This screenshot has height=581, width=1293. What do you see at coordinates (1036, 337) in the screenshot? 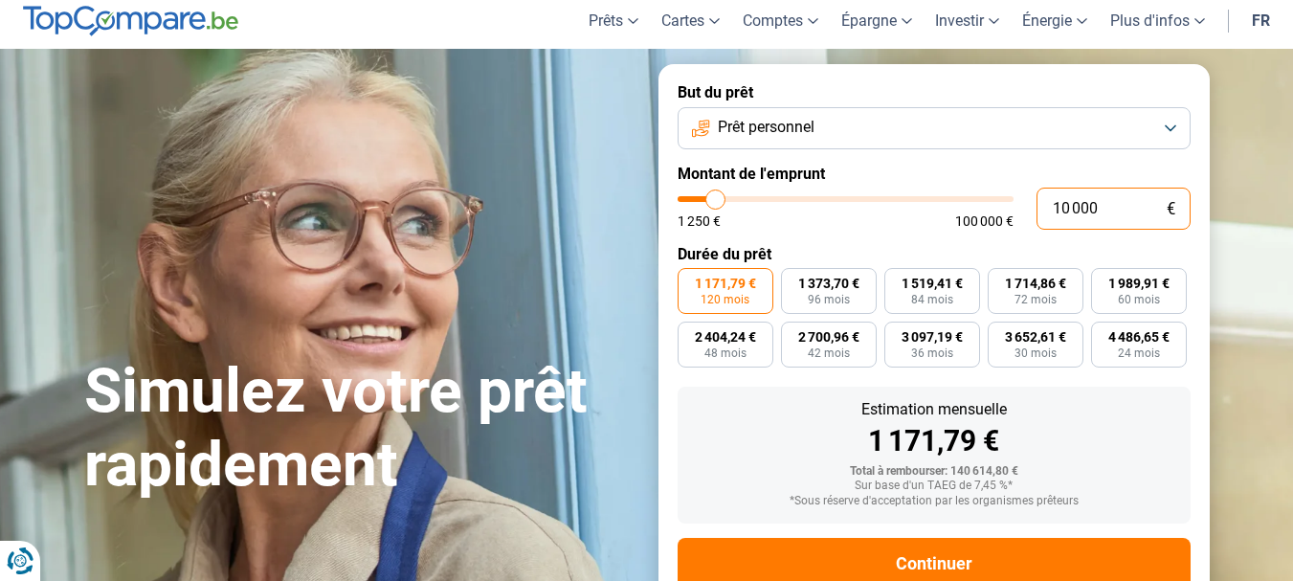
I see `span: 3 652,61 €` at bounding box center [1036, 337].